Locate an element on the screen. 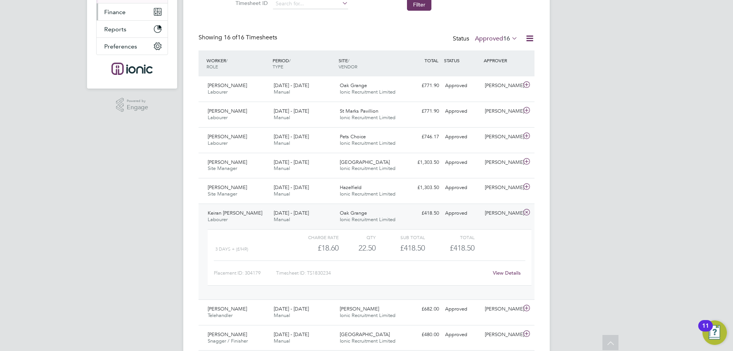  div: SITE is located at coordinates (369, 63).